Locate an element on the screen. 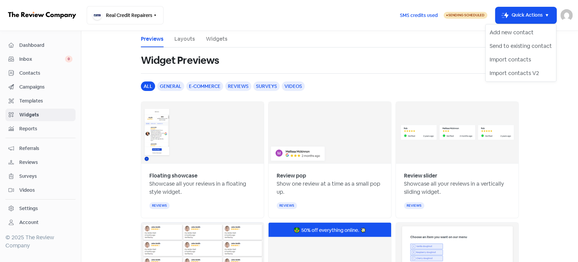 The image size is (578, 262). button: Add new contact is located at coordinates (521, 33).